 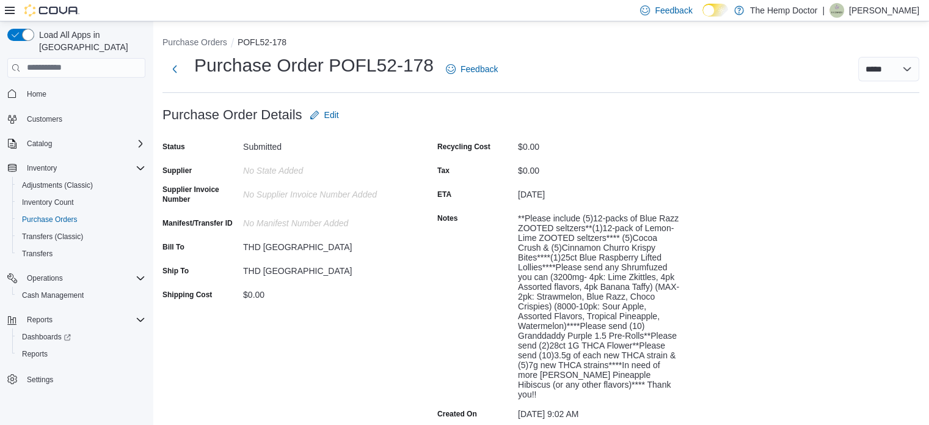 I want to click on a: Dashboards, so click(x=46, y=337).